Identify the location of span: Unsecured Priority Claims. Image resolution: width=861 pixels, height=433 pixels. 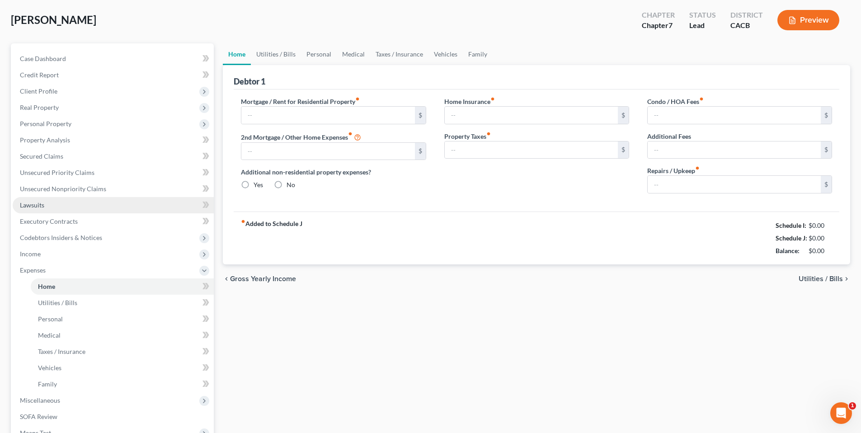
(57, 172).